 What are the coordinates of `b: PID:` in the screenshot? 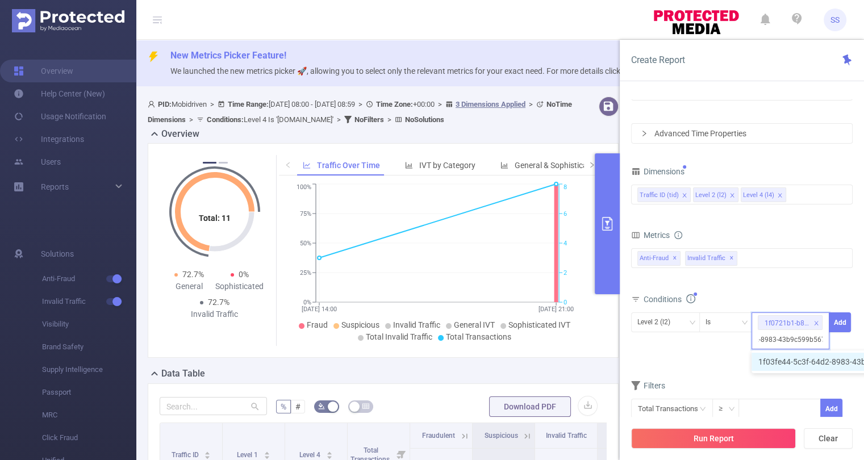 It's located at (165, 104).